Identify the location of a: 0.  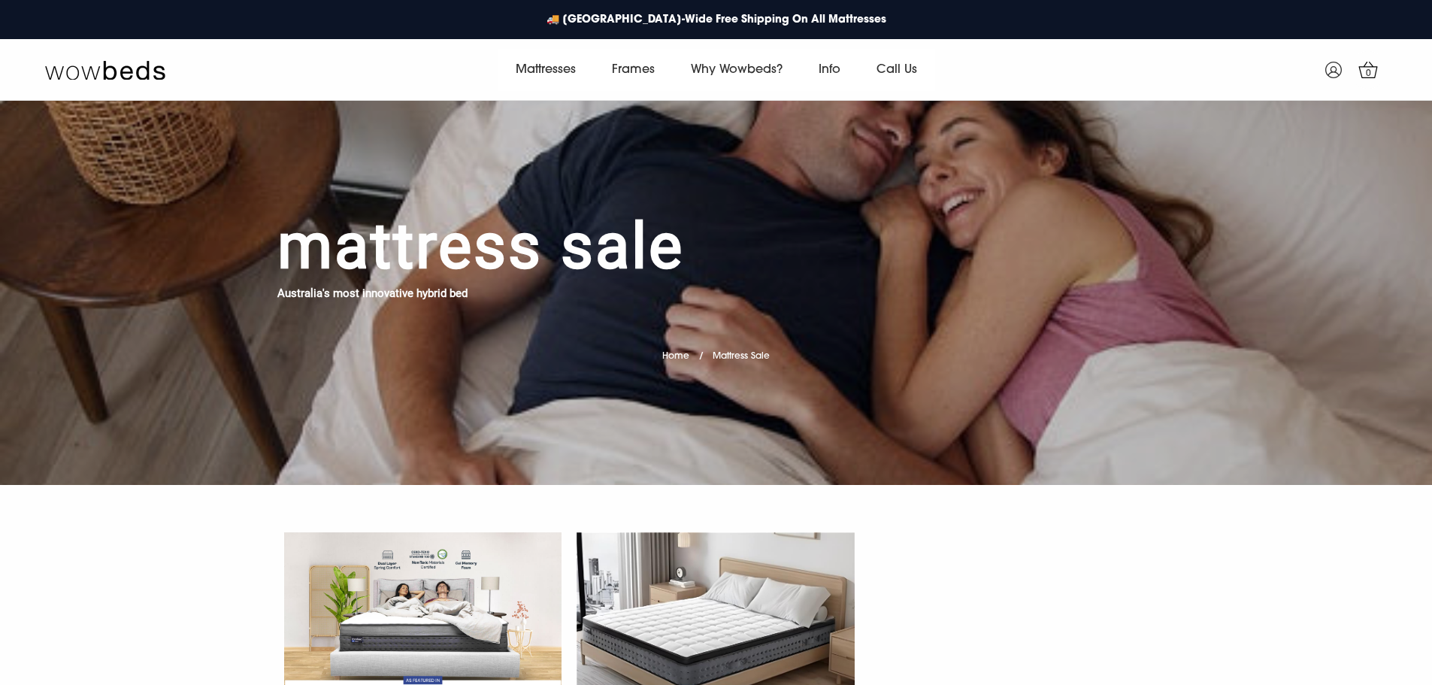
(1368, 70).